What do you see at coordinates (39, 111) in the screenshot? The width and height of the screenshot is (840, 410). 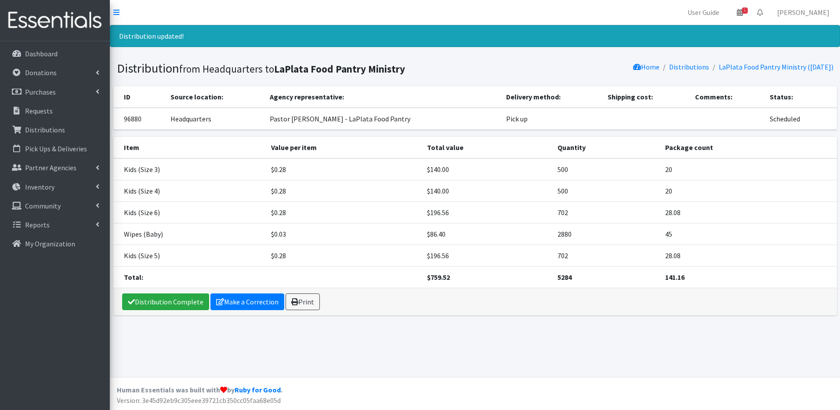 I see `p: Requests` at bounding box center [39, 111].